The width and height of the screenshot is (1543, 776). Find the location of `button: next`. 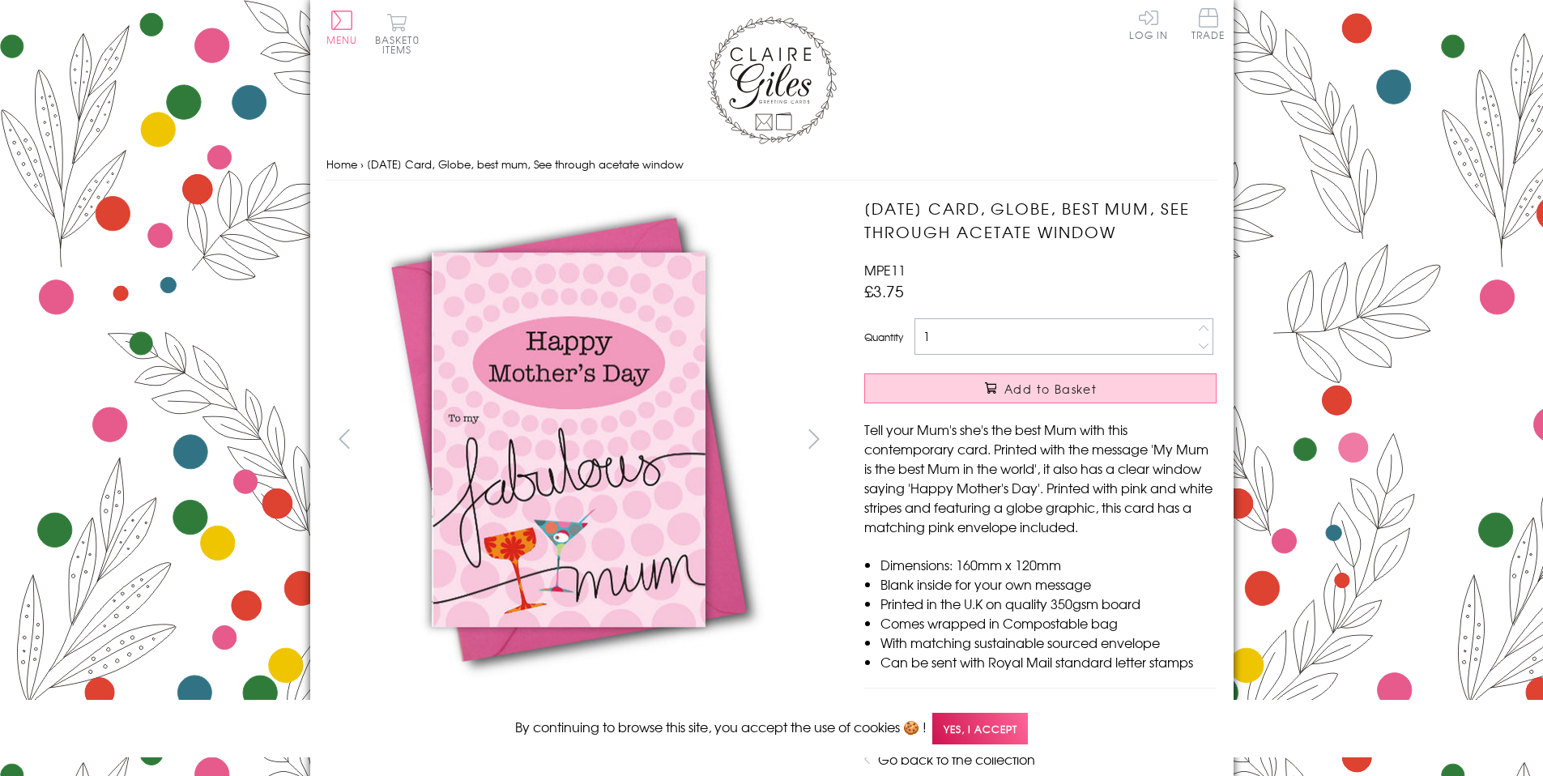

button: next is located at coordinates (813, 438).